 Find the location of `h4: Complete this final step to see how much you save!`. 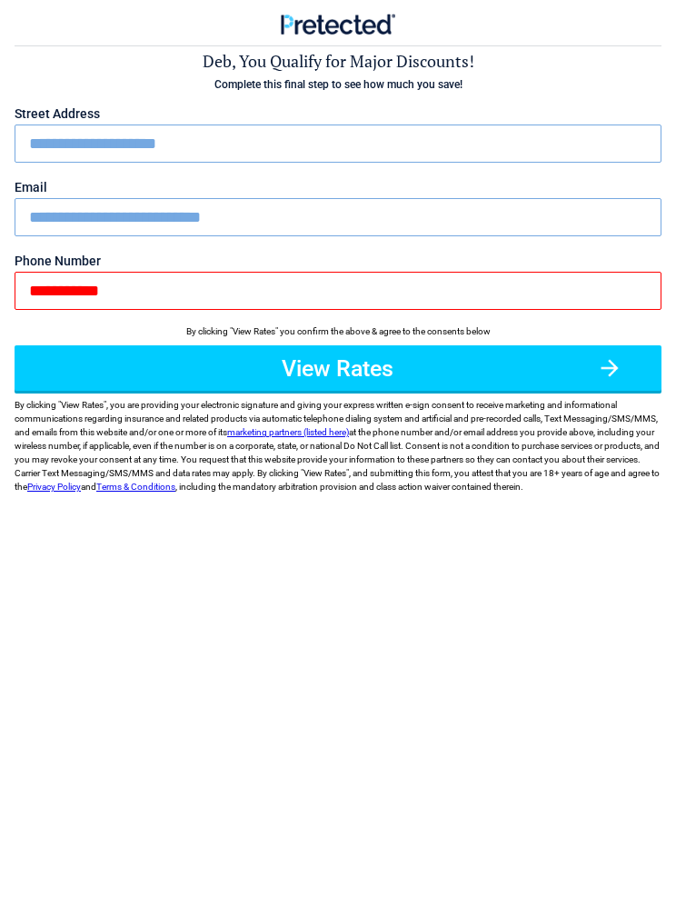

h4: Complete this final step to see how much you save! is located at coordinates (338, 85).